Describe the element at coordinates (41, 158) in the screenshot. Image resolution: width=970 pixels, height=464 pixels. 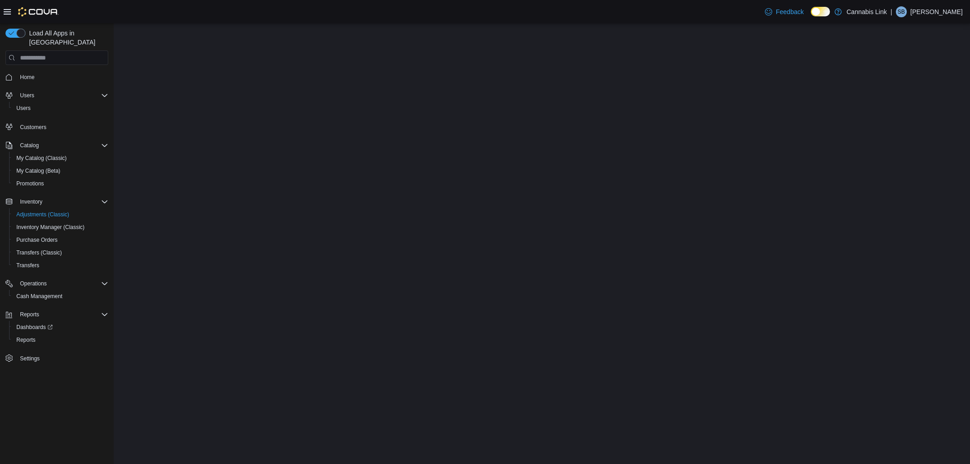
I see `a: My Catalog (Classic)` at that location.